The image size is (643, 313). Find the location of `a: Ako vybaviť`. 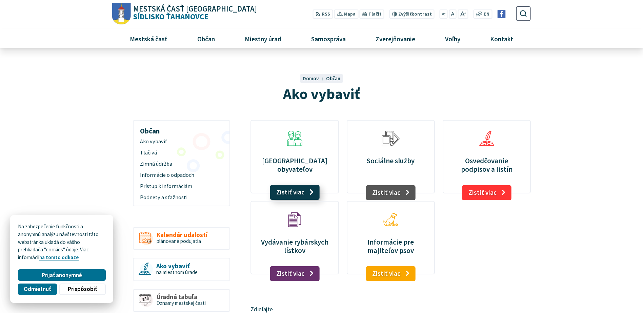

a: Ako vybaviť is located at coordinates (181, 142).